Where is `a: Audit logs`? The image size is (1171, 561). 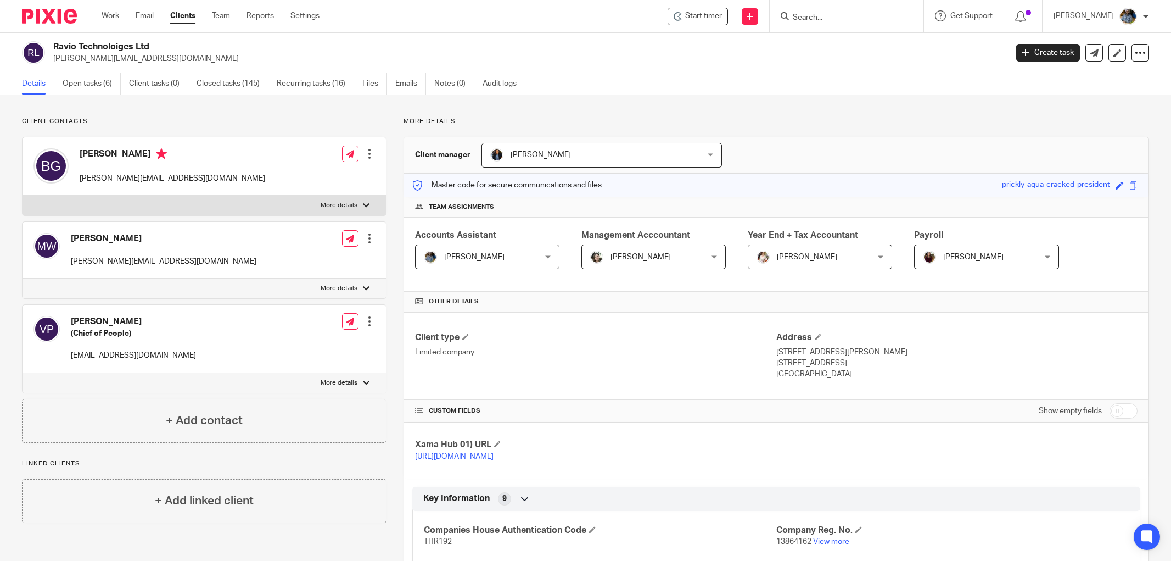
a: Audit logs is located at coordinates (504, 83).